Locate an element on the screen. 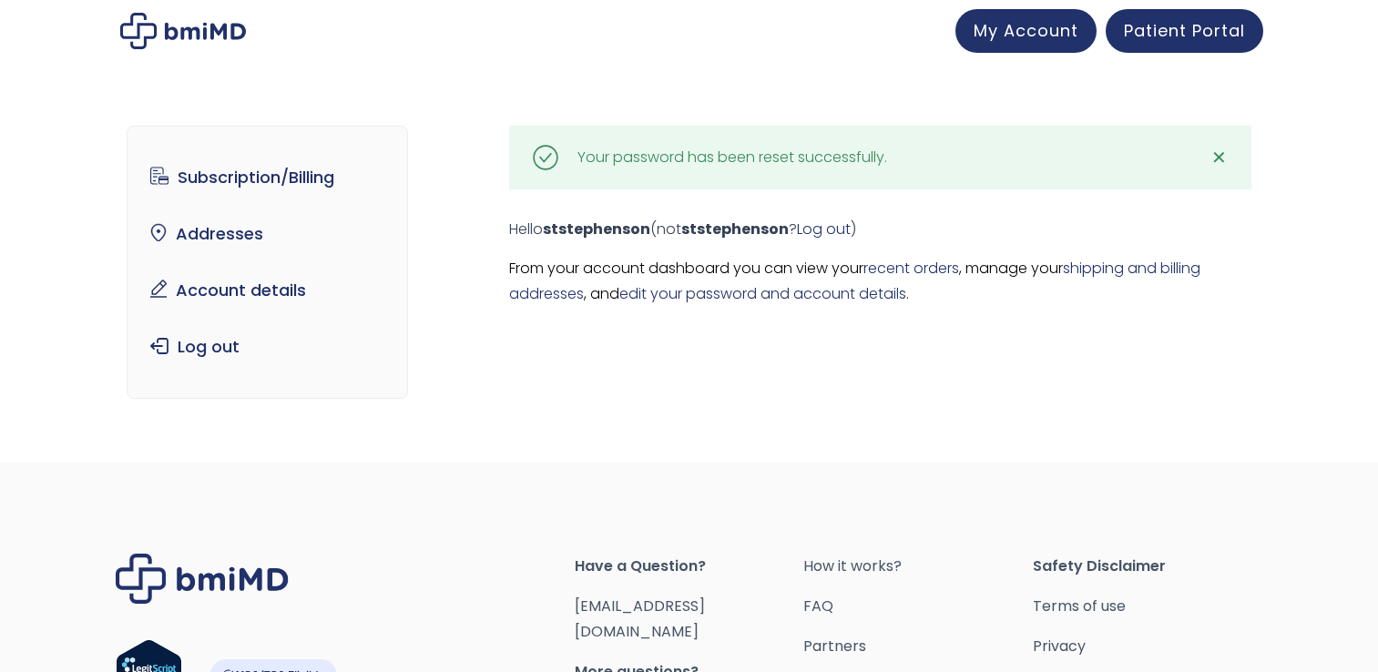 This screenshot has width=1378, height=672. img: My account is located at coordinates (183, 31).